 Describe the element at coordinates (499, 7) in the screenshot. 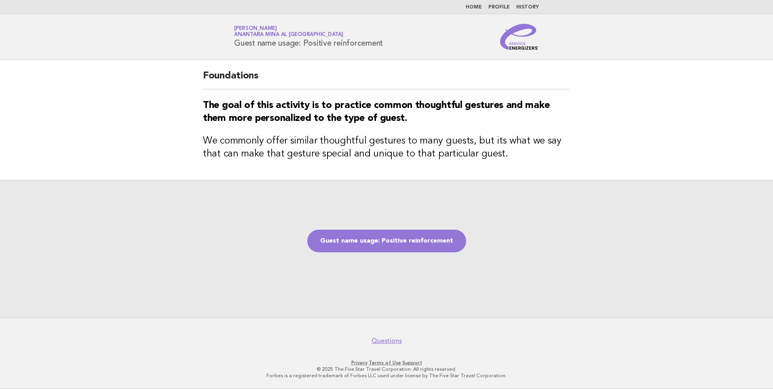

I see `a: Profile` at that location.